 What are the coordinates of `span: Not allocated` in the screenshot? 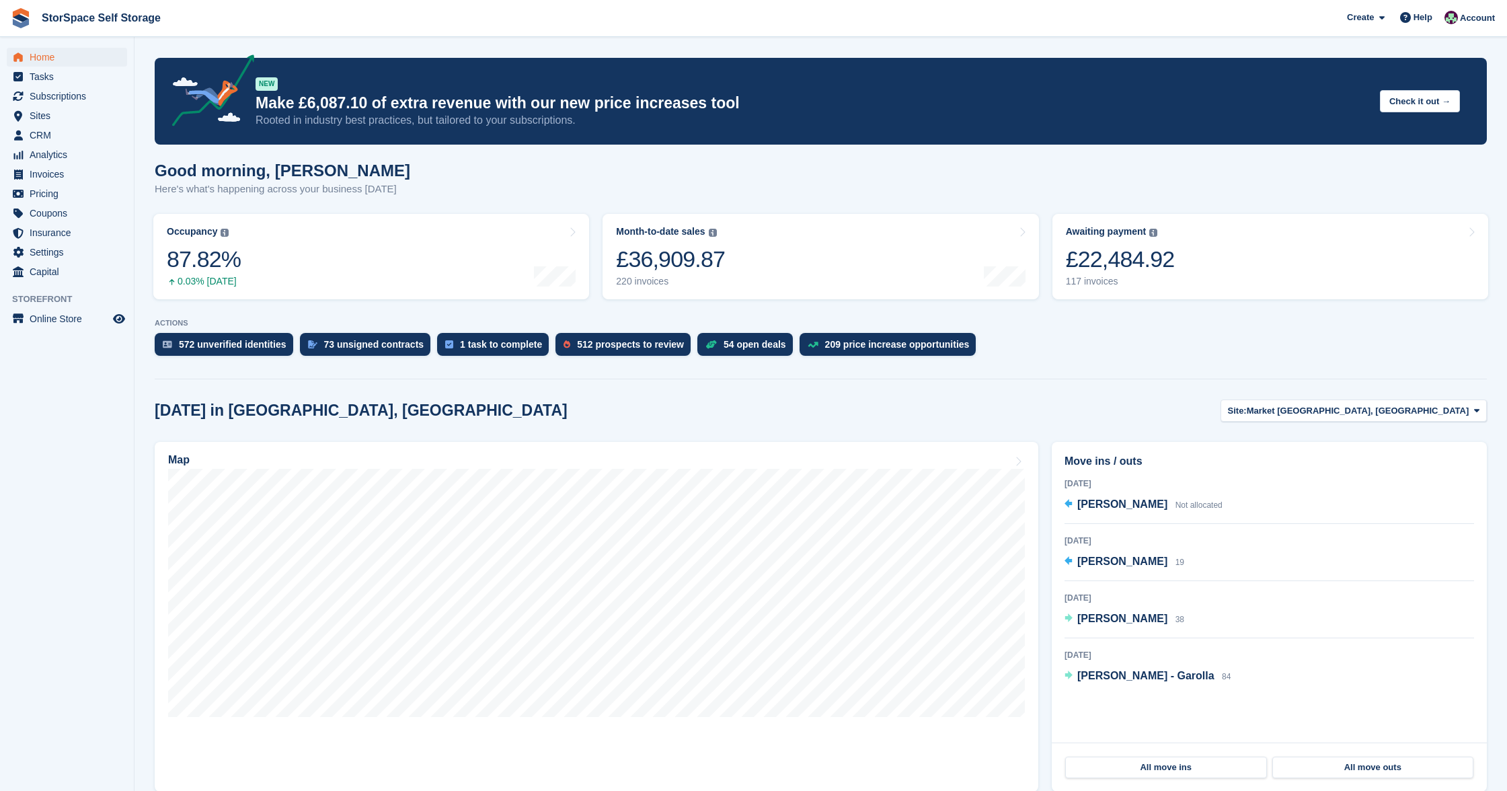 It's located at (1199, 505).